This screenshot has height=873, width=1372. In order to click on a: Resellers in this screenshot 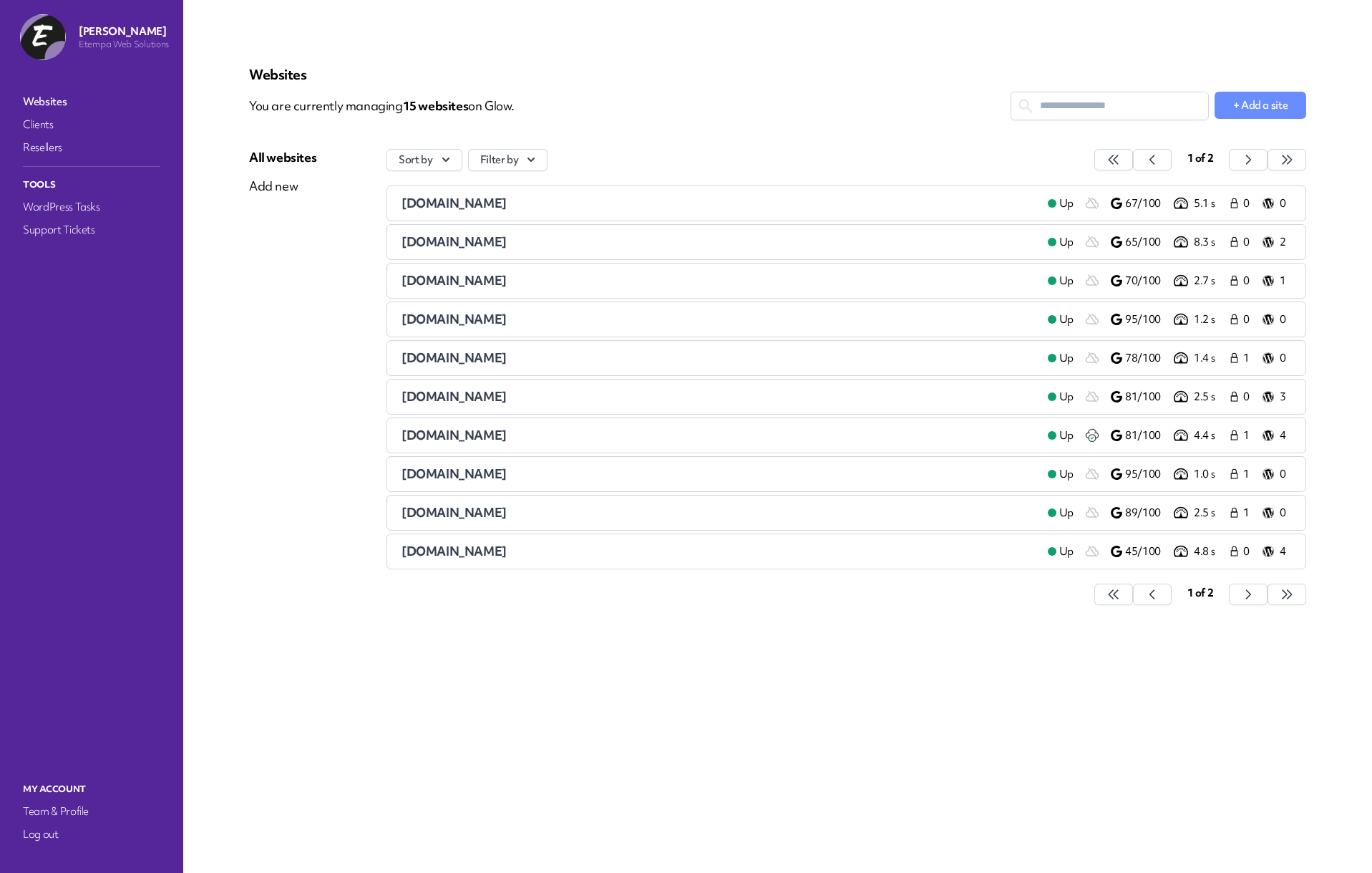, I will do `click(92, 147)`.